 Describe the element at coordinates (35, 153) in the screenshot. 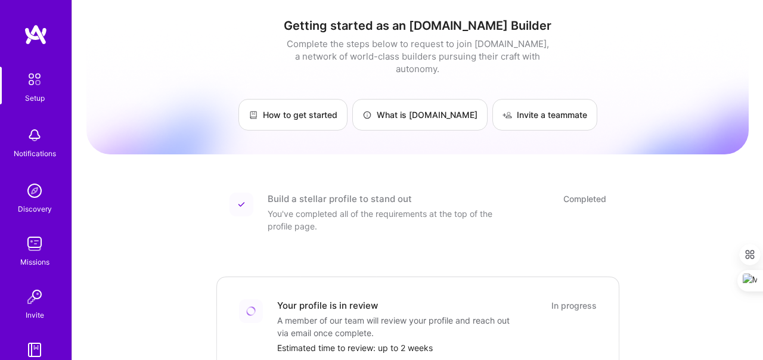

I see `div: Notifications` at that location.